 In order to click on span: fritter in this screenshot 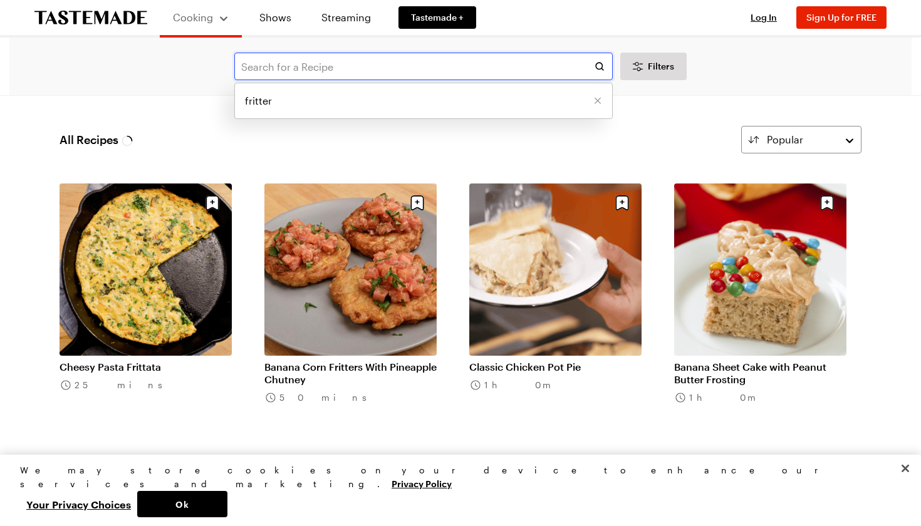, I will do `click(258, 101)`.